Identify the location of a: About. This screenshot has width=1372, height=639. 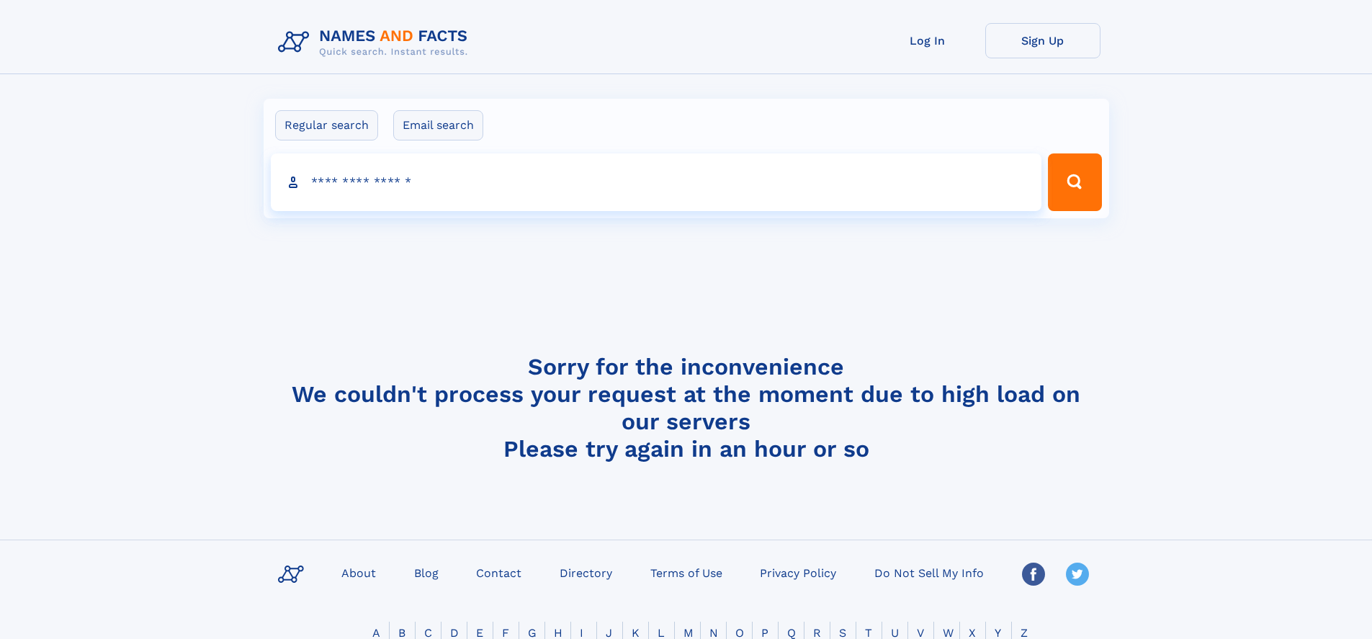
(359, 572).